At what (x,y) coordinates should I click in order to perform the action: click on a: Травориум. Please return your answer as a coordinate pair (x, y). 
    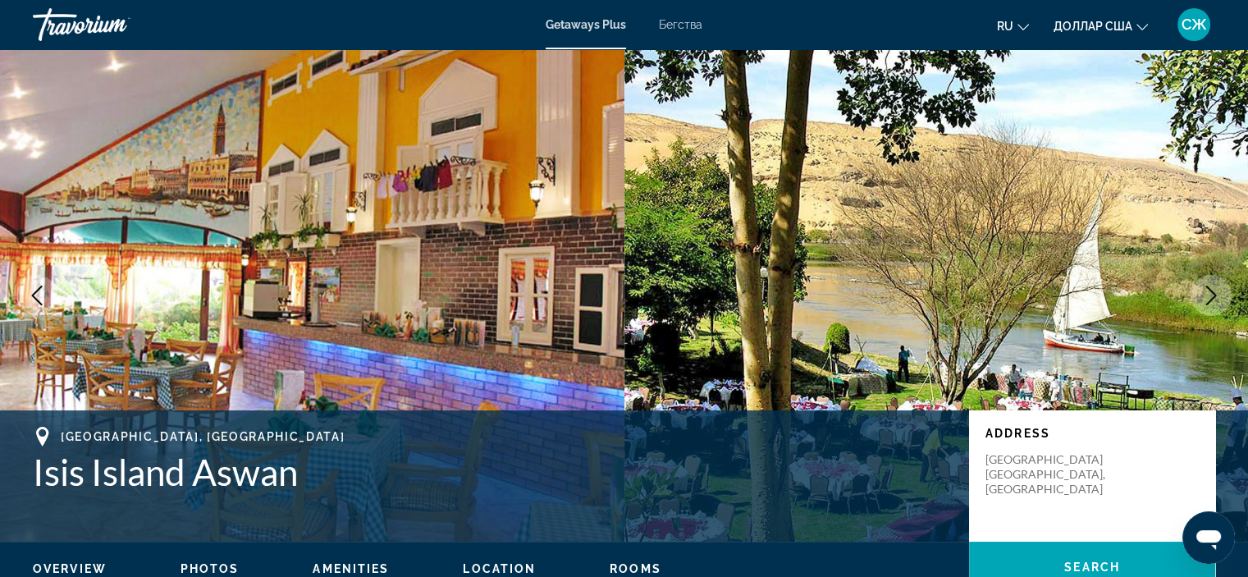
    Looking at the image, I should click on (115, 25).